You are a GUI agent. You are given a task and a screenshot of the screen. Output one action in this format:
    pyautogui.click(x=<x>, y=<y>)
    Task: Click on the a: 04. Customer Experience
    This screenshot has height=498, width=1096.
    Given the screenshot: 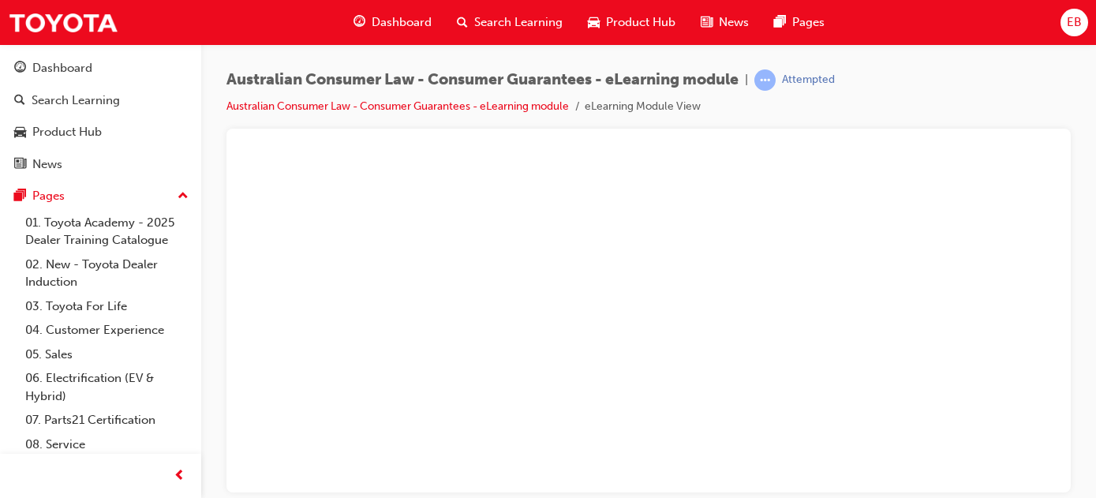 What is the action you would take?
    pyautogui.click(x=107, y=330)
    